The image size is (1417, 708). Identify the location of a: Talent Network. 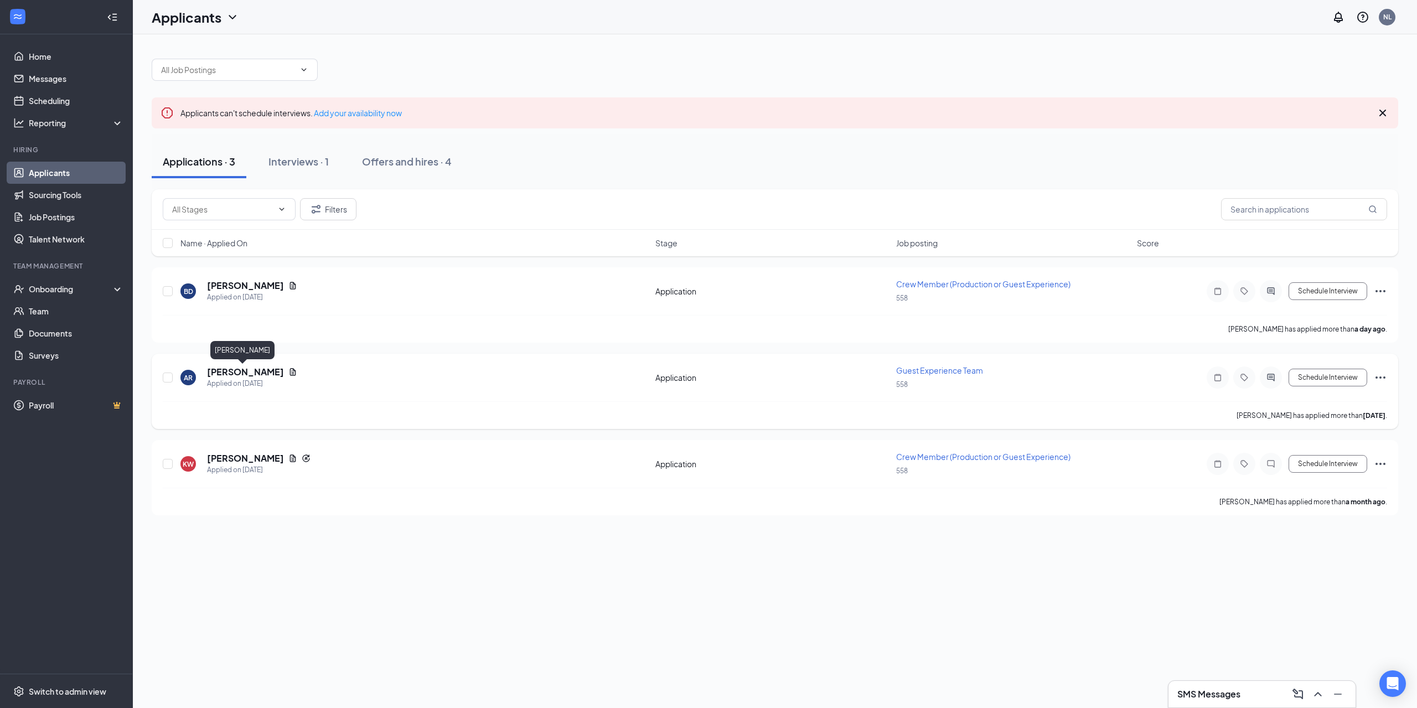
(76, 239).